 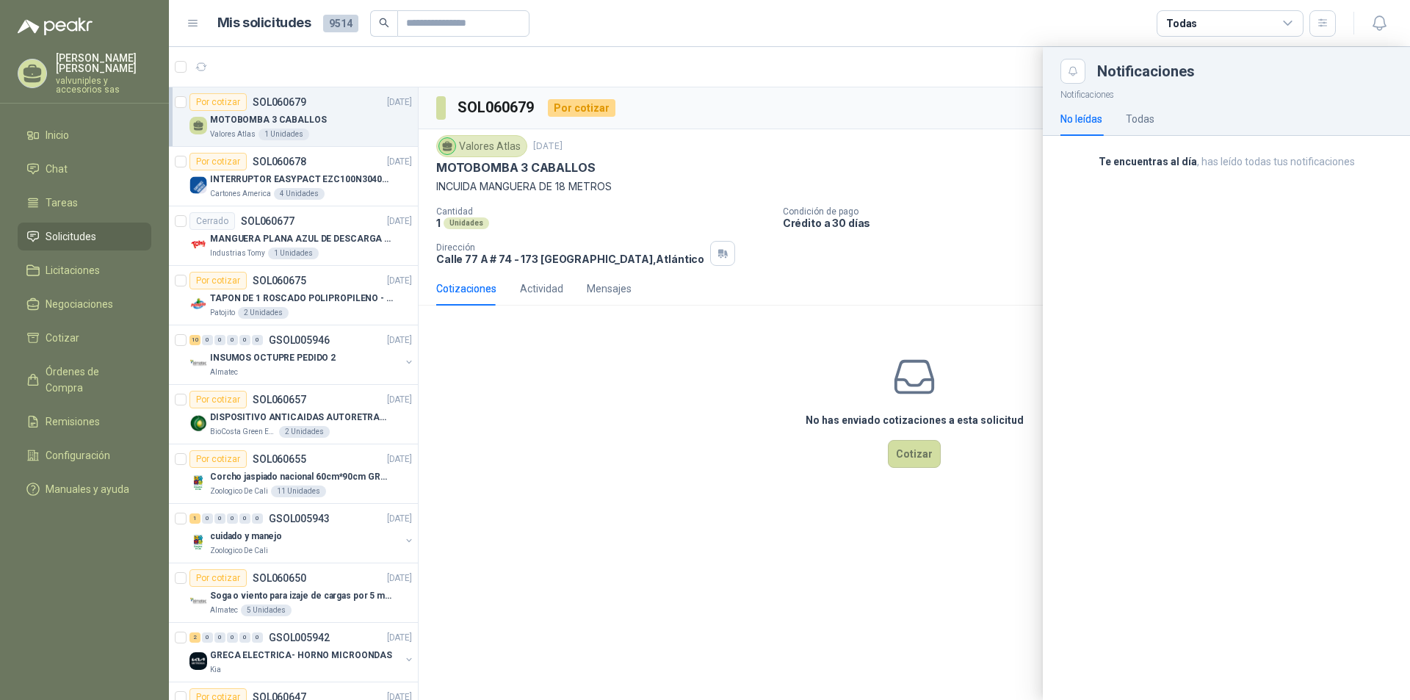 What do you see at coordinates (57, 135) in the screenshot?
I see `span: Inicio` at bounding box center [57, 135].